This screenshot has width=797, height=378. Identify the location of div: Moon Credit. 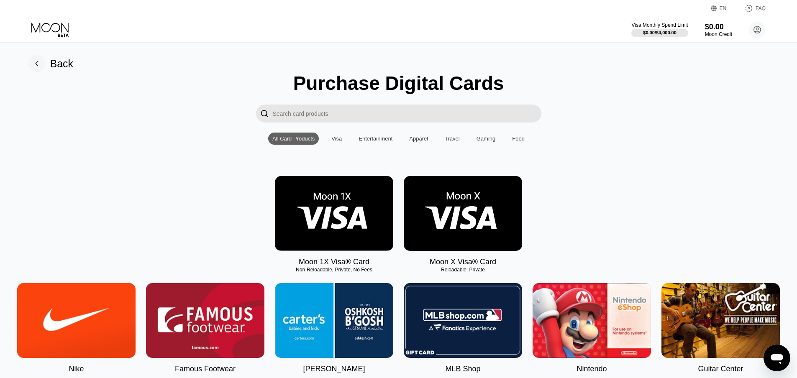
(718, 34).